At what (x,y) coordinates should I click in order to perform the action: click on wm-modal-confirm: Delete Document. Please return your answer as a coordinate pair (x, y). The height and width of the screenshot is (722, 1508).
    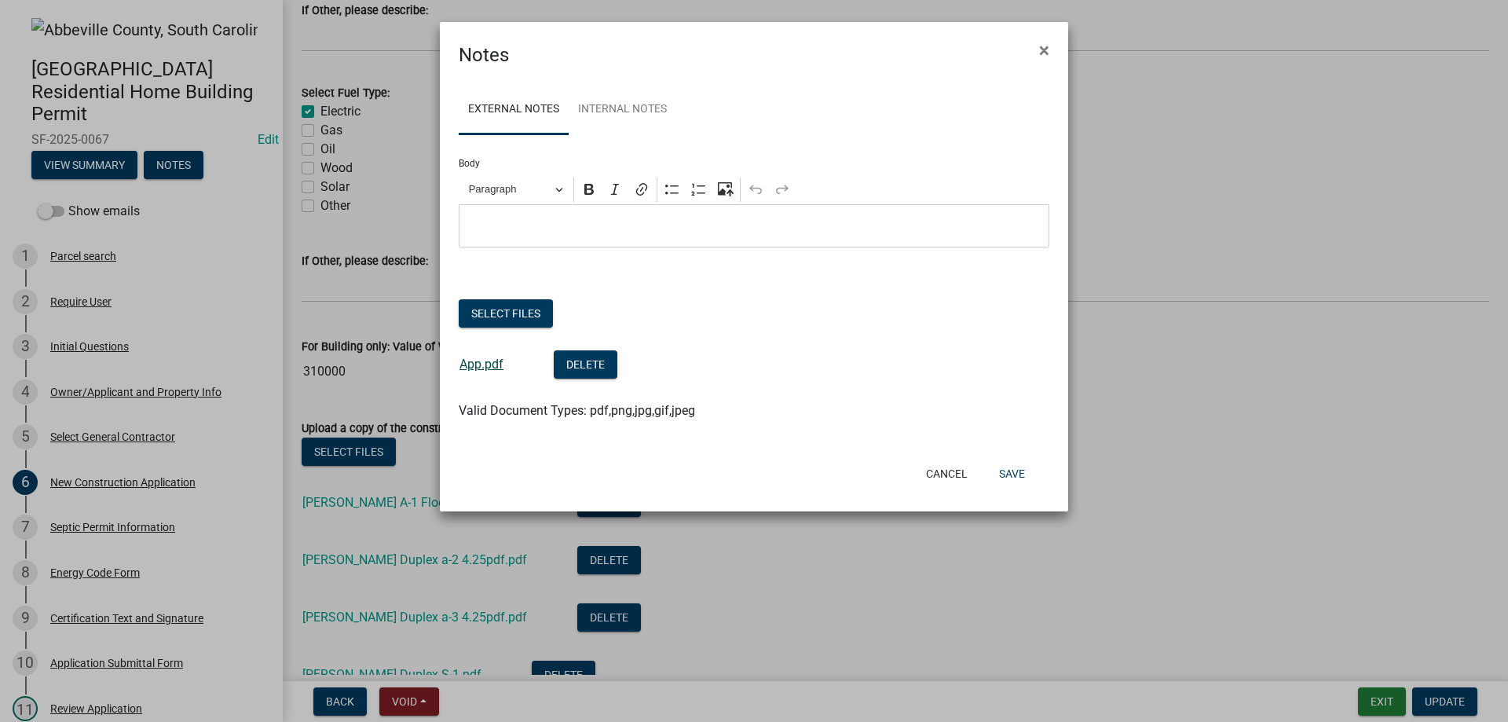
    Looking at the image, I should click on (585, 365).